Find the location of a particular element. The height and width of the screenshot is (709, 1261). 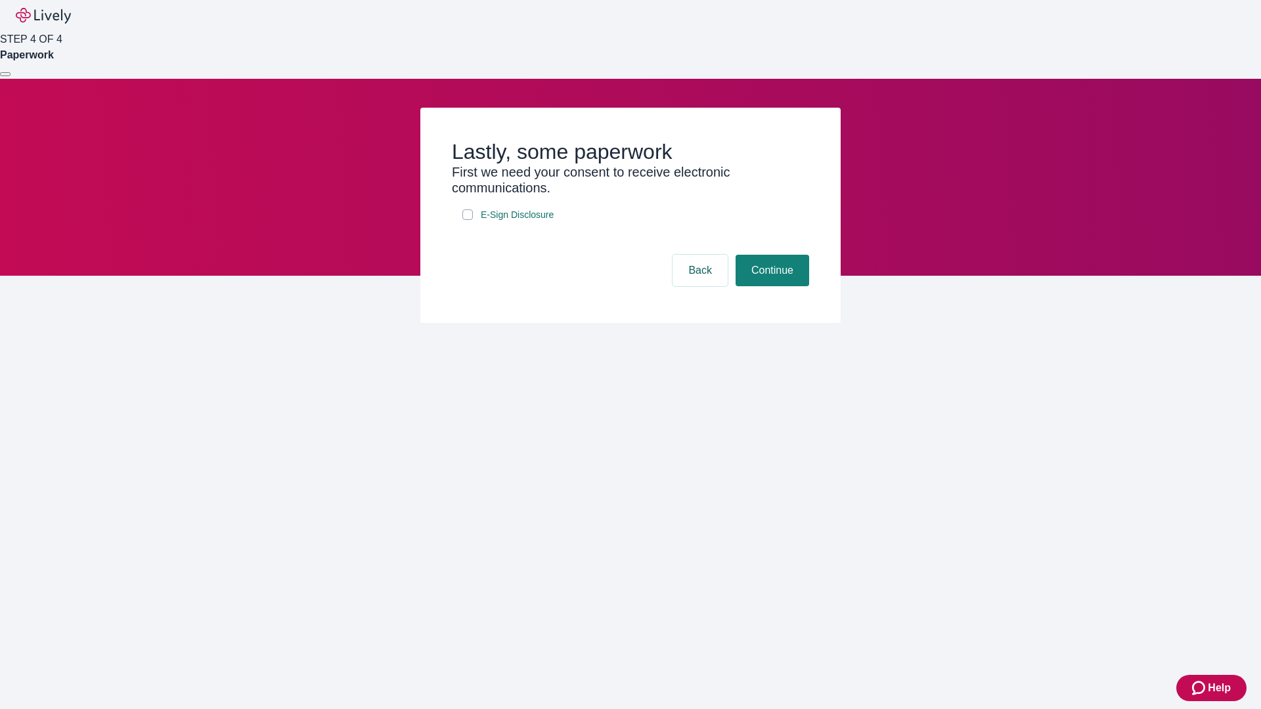

a: e-sign disclosure document is located at coordinates (517, 215).